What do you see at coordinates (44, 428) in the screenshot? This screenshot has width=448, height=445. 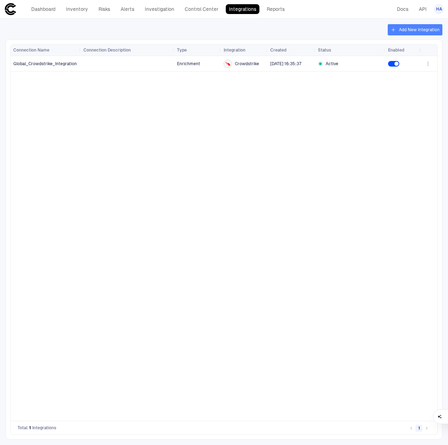 I see `span: Integrations` at bounding box center [44, 428].